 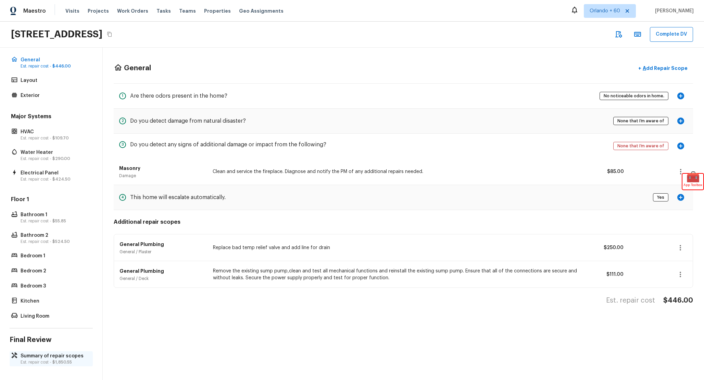 What do you see at coordinates (61, 159) in the screenshot?
I see `span: $290.00` at bounding box center [61, 159].